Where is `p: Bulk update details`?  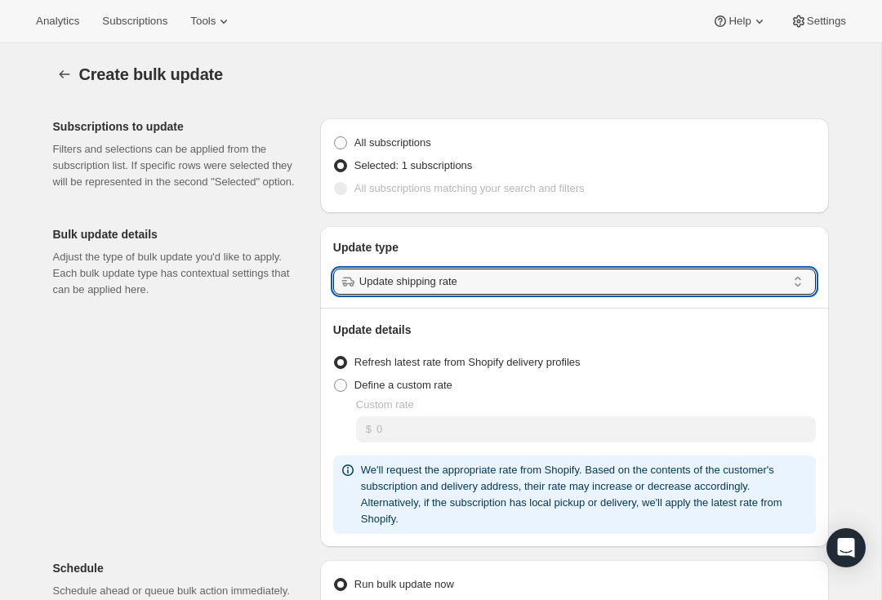 p: Bulk update details is located at coordinates (180, 234).